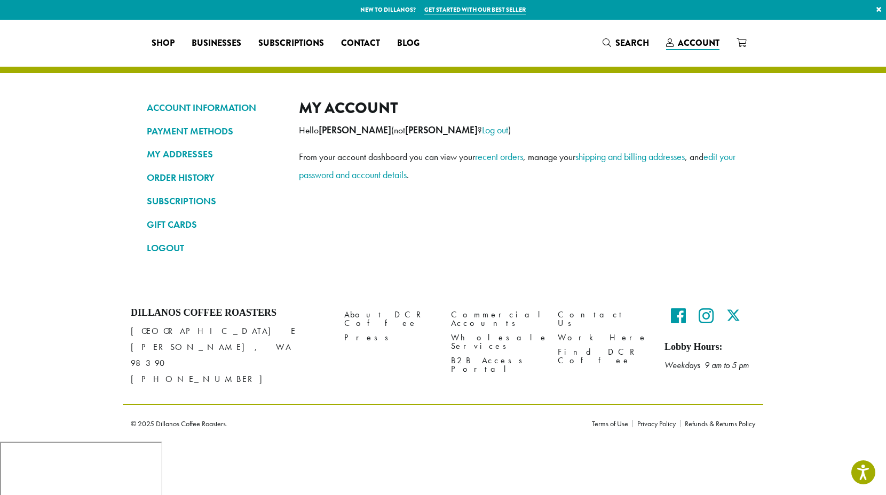 The width and height of the screenshot is (886, 495). Describe the element at coordinates (603, 338) in the screenshot. I see `a: Work Here` at that location.